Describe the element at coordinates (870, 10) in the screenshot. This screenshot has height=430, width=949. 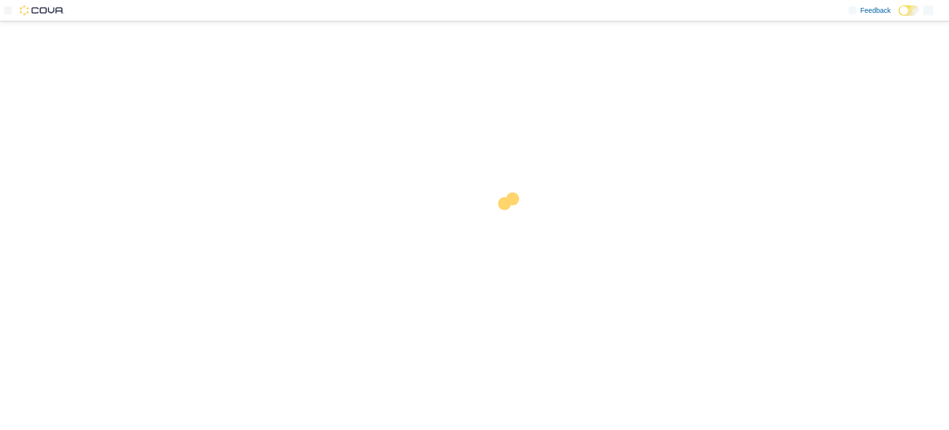
I see `a: Feedback` at that location.